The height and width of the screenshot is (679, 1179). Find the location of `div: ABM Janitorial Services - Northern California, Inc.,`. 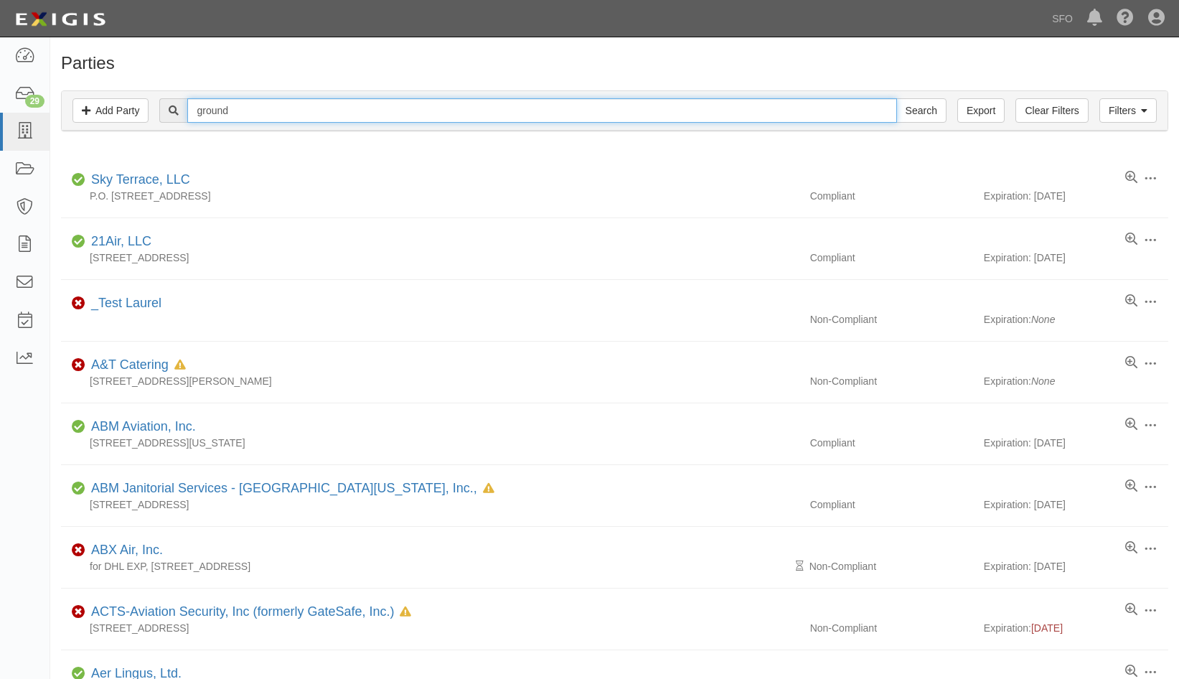

div: ABM Janitorial Services - Northern California, Inc., is located at coordinates (290, 489).